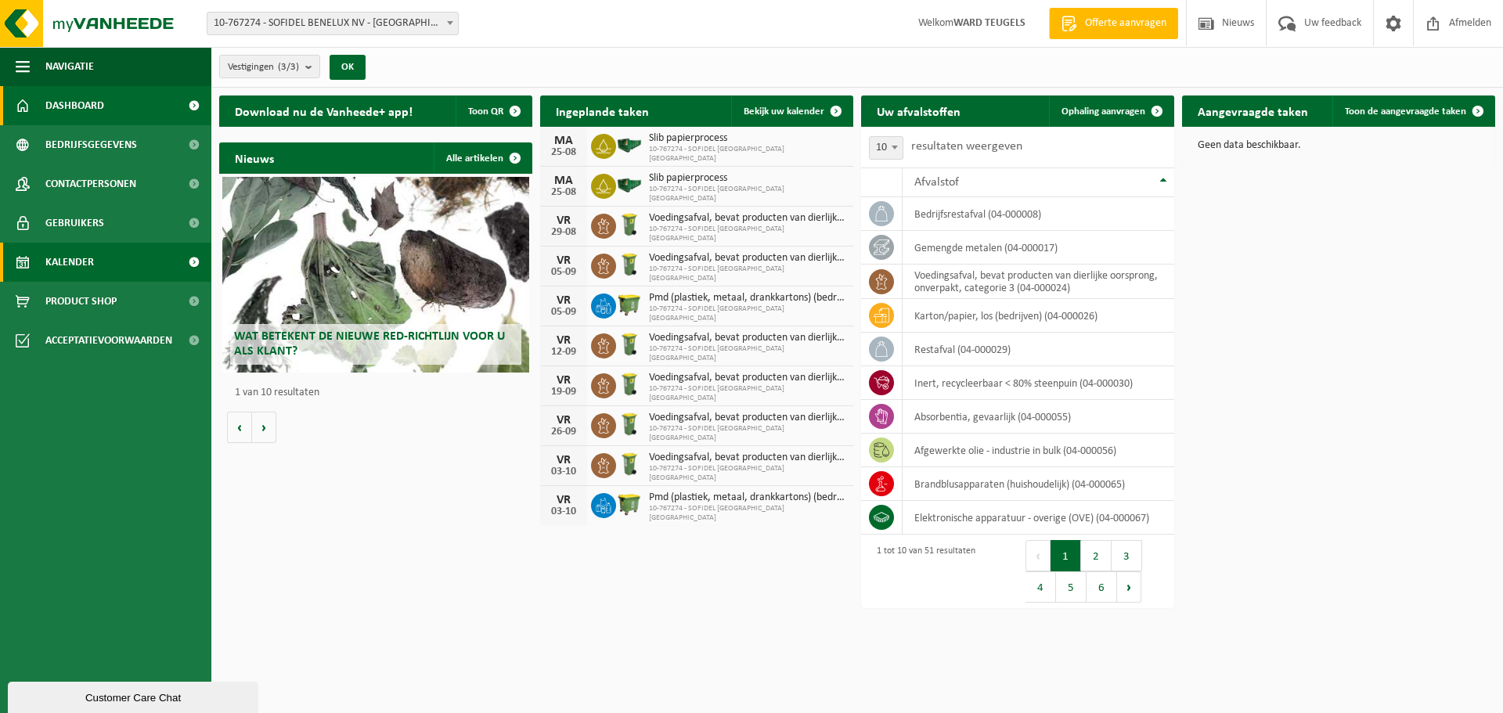  I want to click on span: Afvalstof, so click(936, 182).